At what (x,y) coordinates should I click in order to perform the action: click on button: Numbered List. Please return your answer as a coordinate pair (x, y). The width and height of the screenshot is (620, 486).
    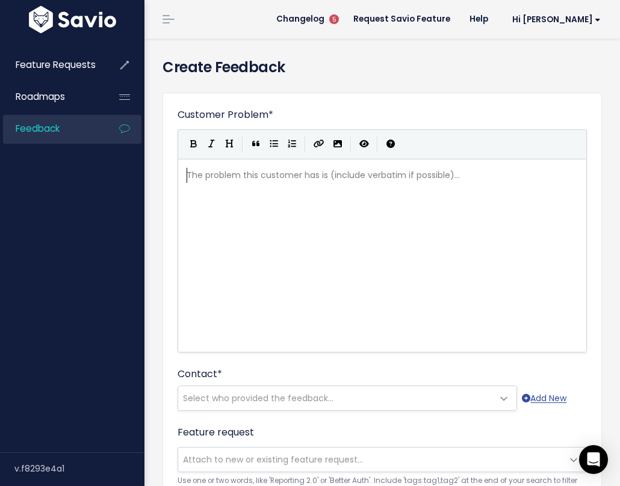
    Looking at the image, I should click on (292, 144).